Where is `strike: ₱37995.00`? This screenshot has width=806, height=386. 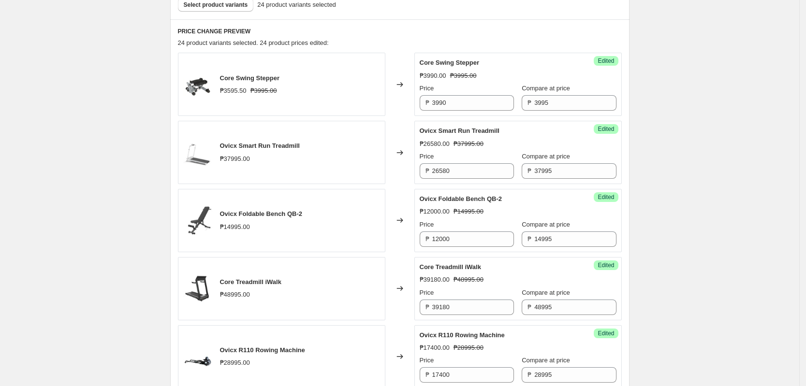 strike: ₱37995.00 is located at coordinates (468, 144).